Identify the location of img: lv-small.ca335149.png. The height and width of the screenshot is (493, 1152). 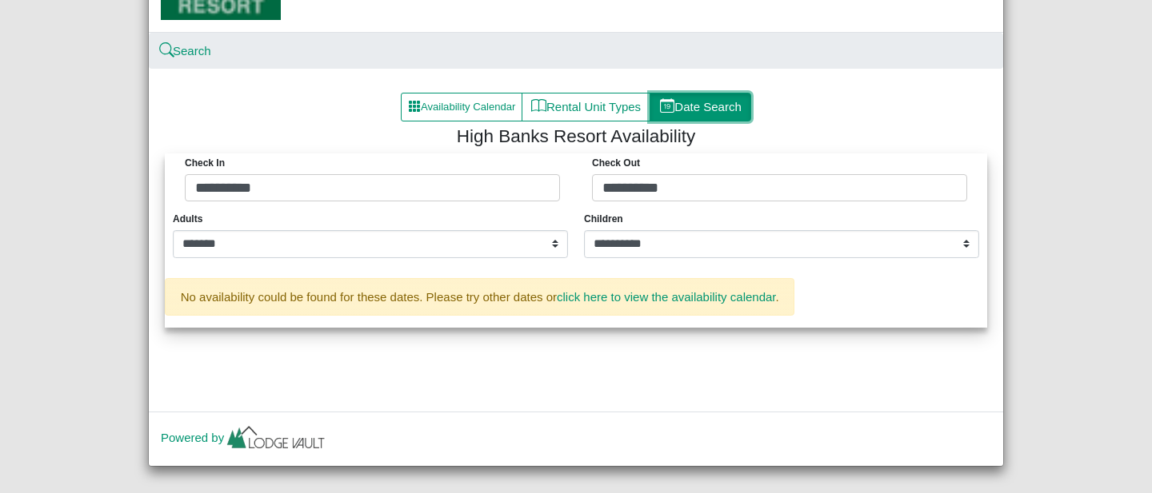
(276, 440).